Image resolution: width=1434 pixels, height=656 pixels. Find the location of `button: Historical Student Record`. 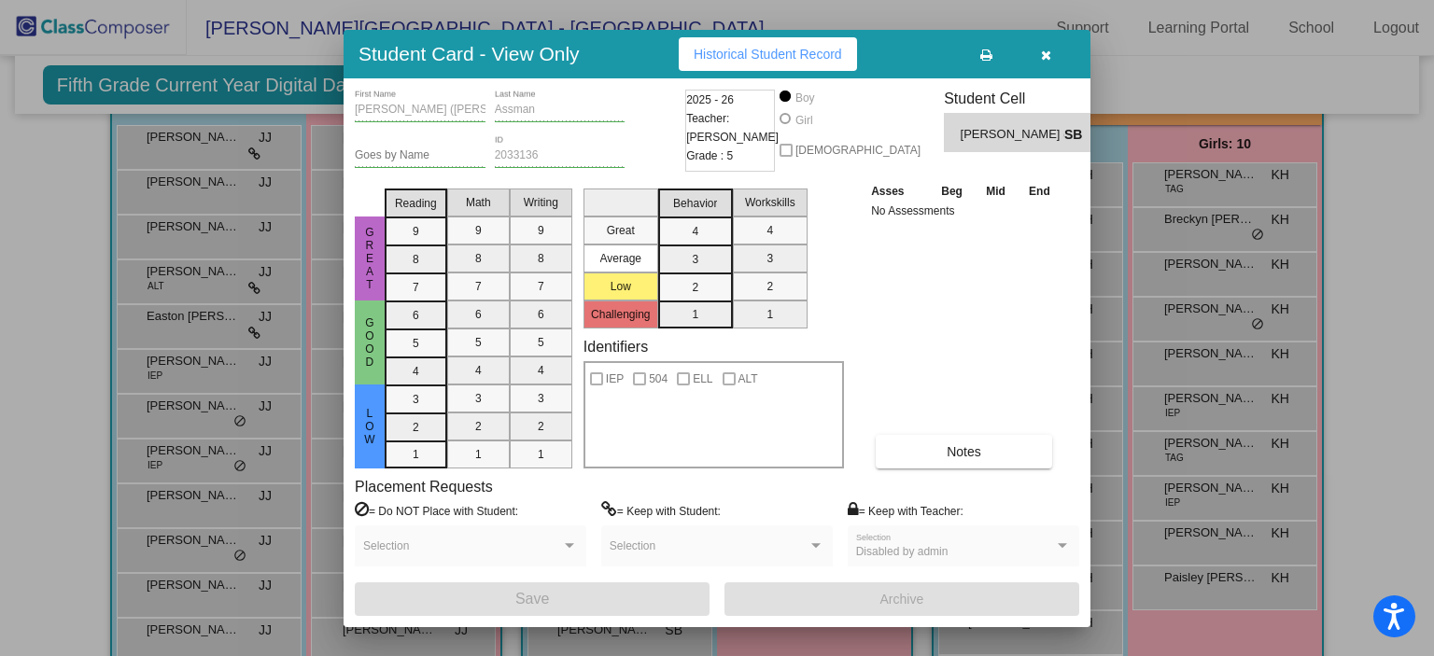

button: Historical Student Record is located at coordinates (767, 54).